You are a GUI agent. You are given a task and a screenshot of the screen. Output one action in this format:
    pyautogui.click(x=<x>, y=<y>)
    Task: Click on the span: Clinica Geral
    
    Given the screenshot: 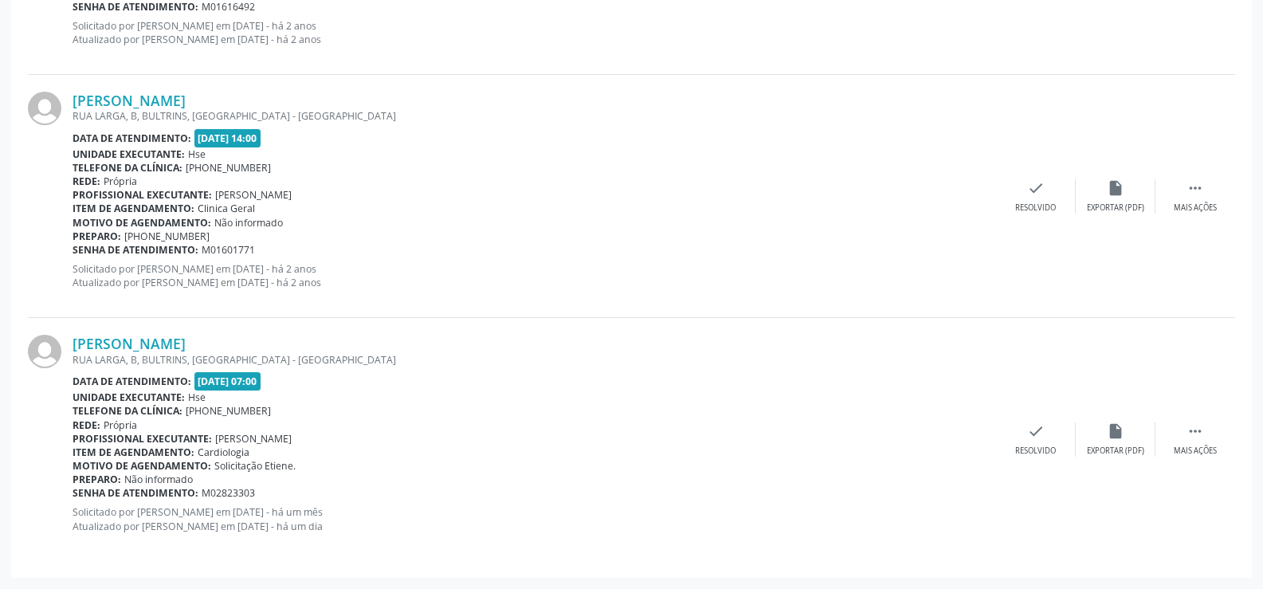 What is the action you would take?
    pyautogui.click(x=226, y=208)
    